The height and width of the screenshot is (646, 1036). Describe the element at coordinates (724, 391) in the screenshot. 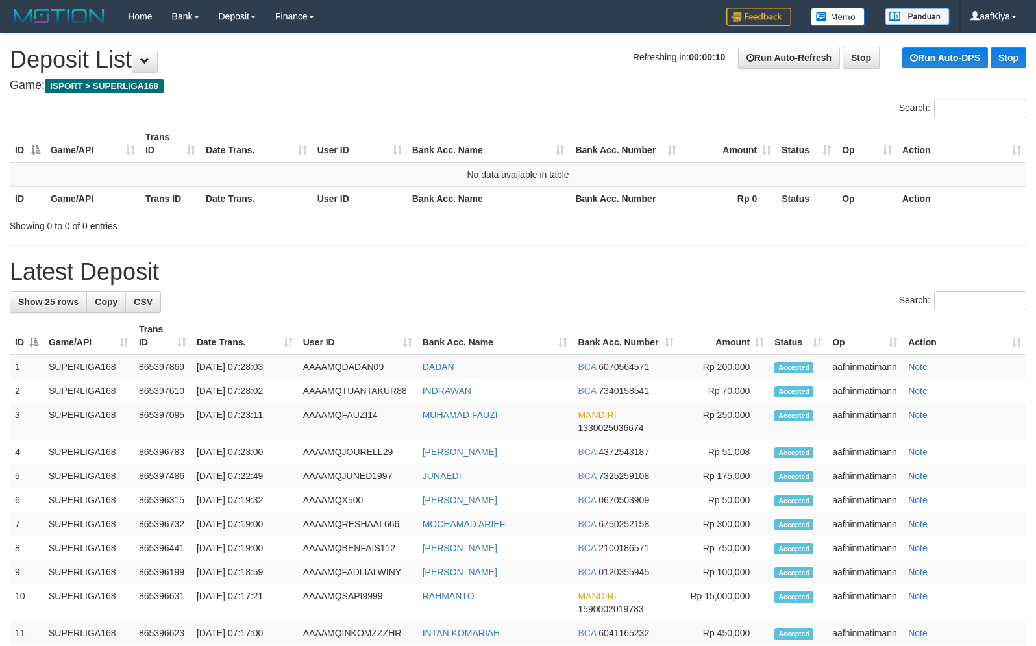

I see `td: Rp 70,000` at that location.